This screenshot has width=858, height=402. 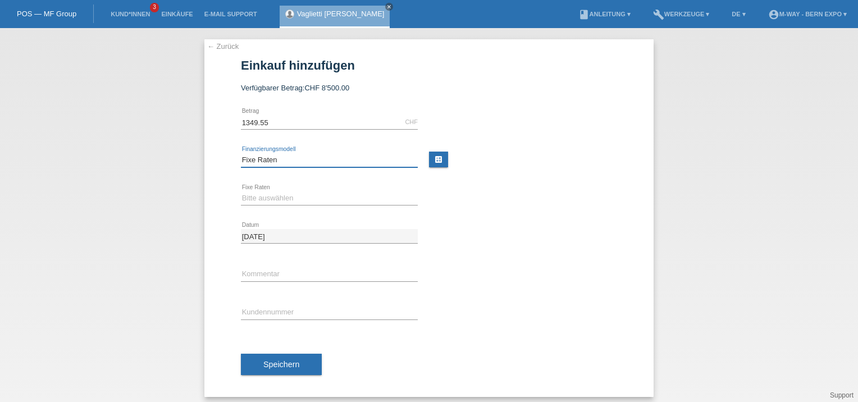 I want to click on a: ← Zurück, so click(x=223, y=46).